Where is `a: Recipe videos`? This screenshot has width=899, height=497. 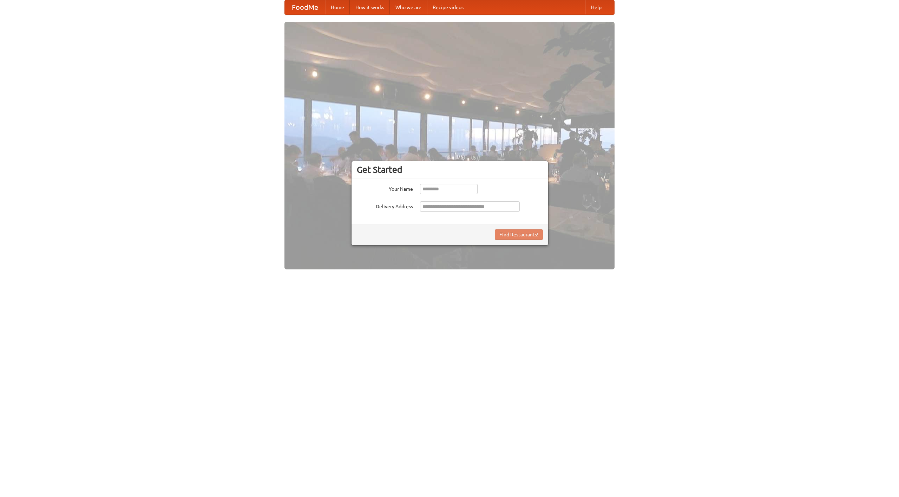
a: Recipe videos is located at coordinates (448, 7).